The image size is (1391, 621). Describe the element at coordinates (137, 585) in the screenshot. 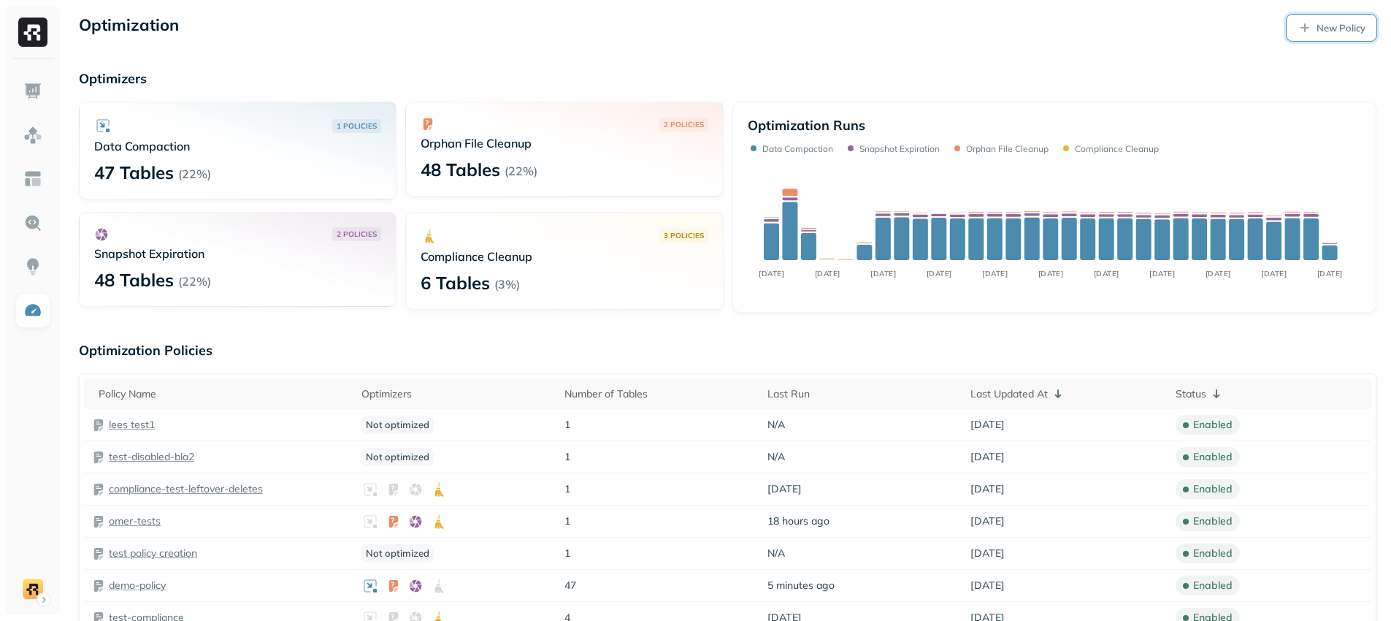

I see `a: demo-policy` at that location.